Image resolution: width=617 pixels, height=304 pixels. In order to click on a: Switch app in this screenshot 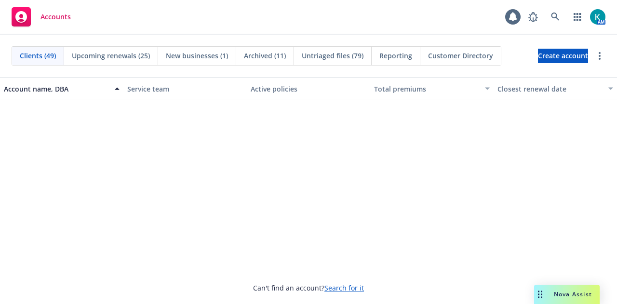, I will do `click(578, 17)`.